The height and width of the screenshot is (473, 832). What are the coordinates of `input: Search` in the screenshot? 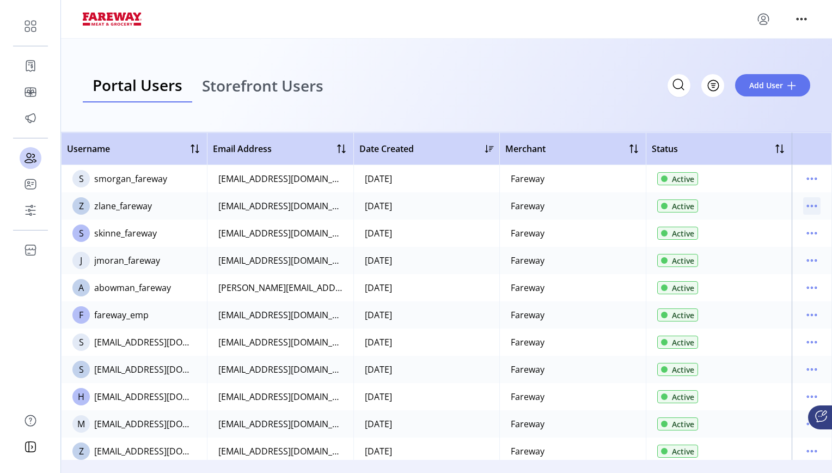 It's located at (679, 86).